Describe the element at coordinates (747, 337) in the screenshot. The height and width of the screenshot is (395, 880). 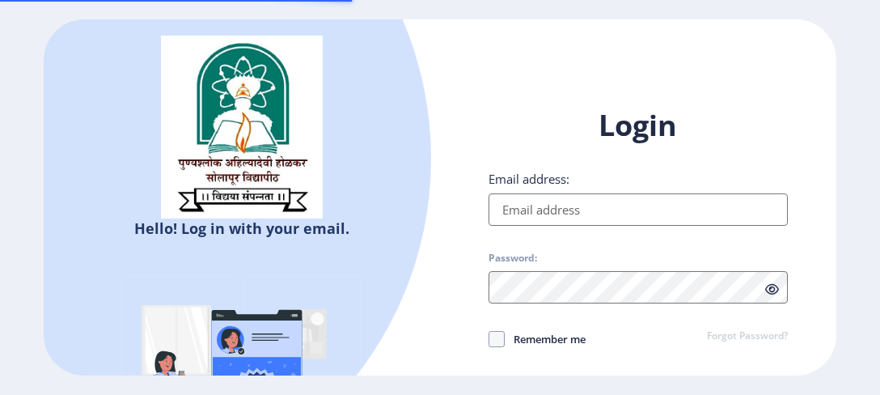
I see `a: Forgot Password?` at that location.